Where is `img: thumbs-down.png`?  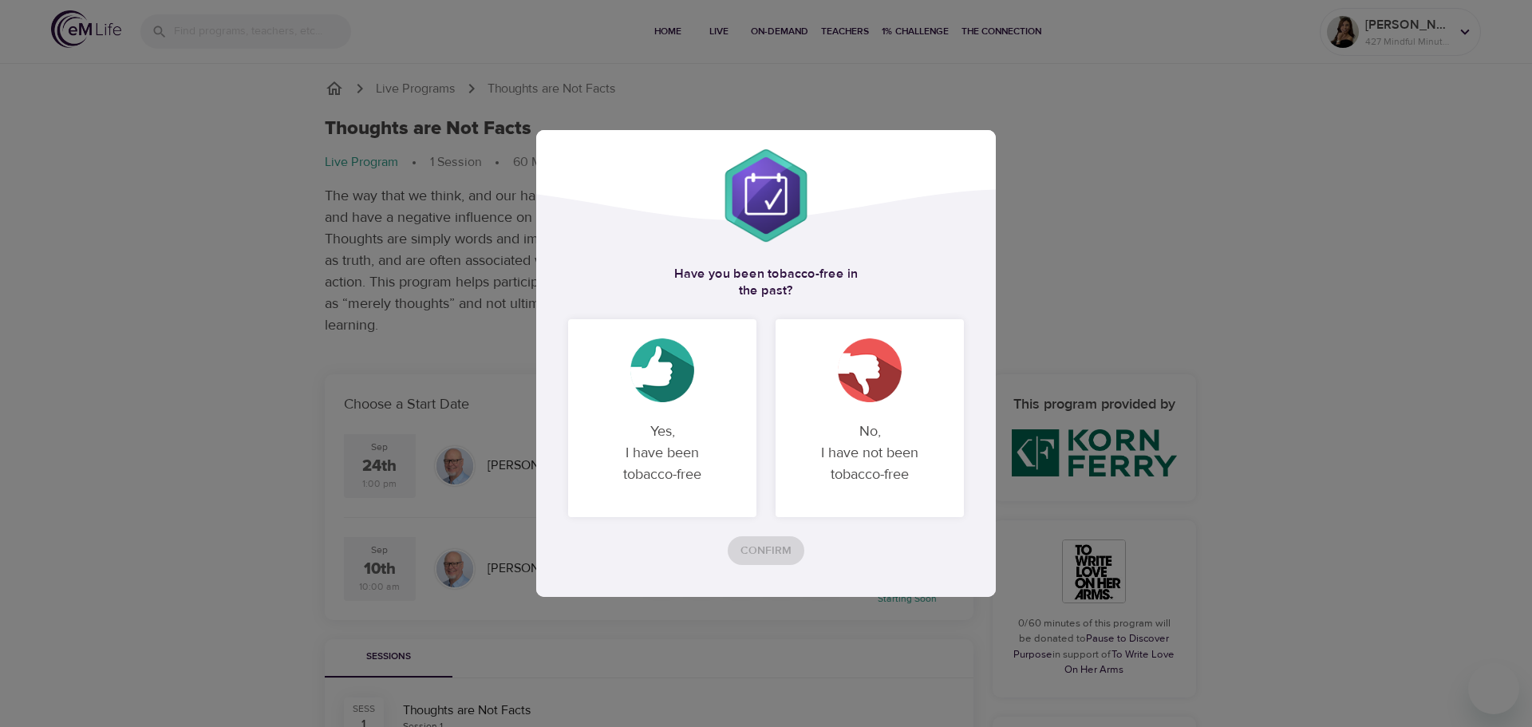
img: thumbs-down.png is located at coordinates (870, 370).